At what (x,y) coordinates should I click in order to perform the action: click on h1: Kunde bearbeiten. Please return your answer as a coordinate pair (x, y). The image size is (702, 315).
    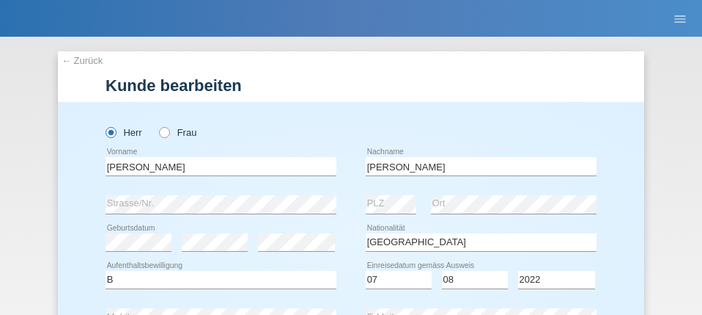
    Looking at the image, I should click on (351, 85).